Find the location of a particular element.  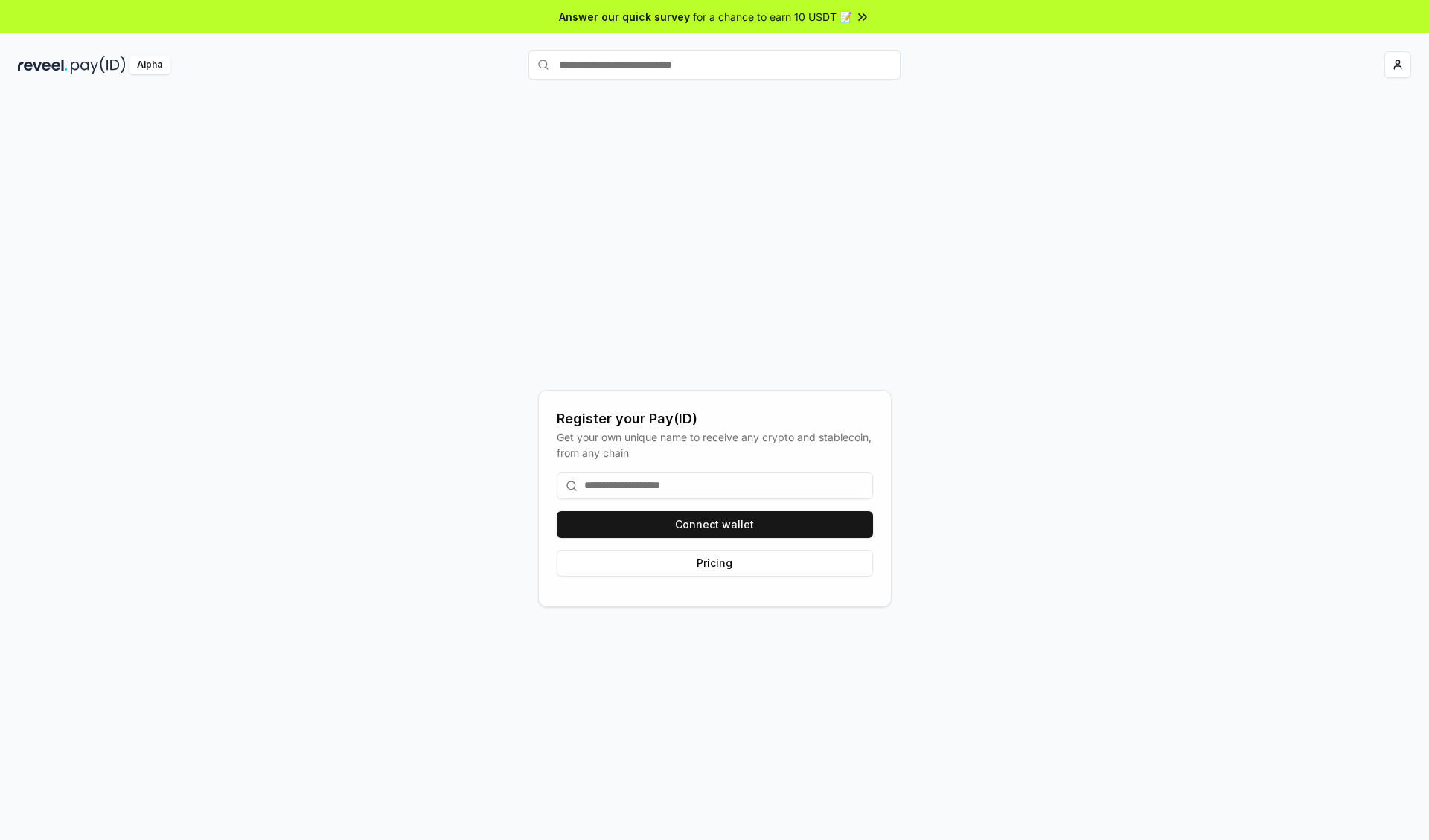

div: Register your Pay(ID) is located at coordinates (714, 419).